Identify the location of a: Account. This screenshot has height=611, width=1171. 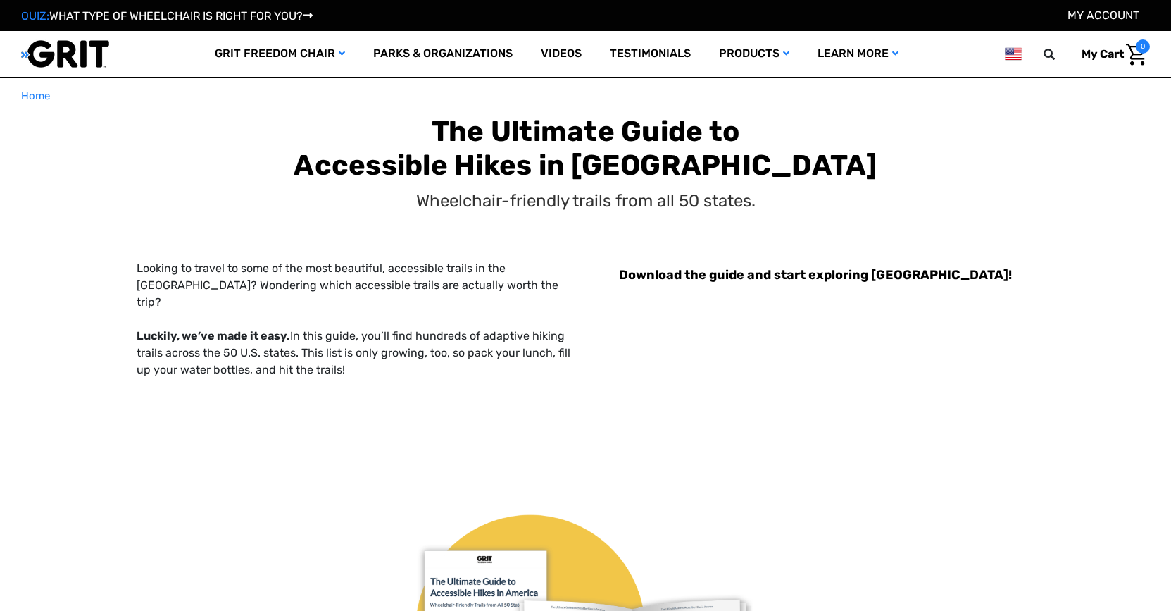
(1103, 15).